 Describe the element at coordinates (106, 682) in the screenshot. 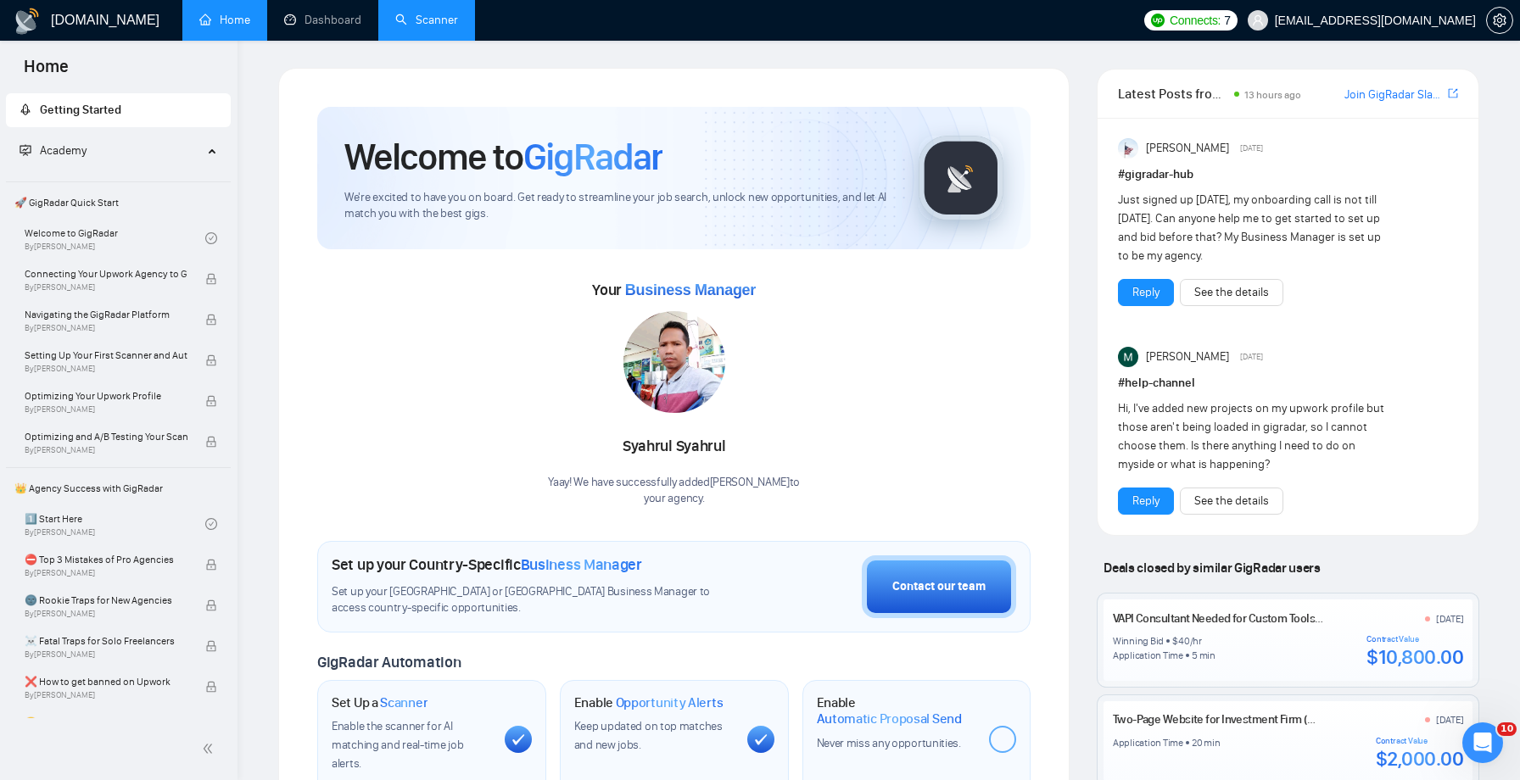

I see `span: ❌ How to get banned on Upwork` at that location.